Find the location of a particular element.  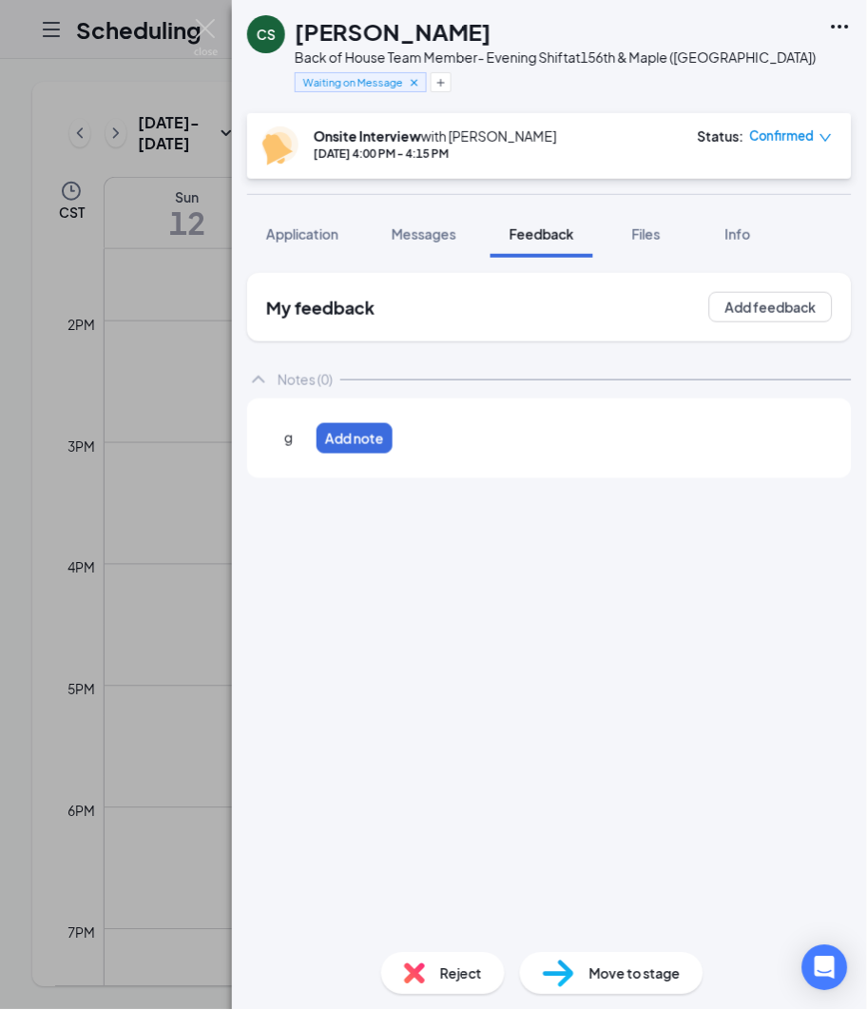

b: Onsite Interview is located at coordinates (367, 136).